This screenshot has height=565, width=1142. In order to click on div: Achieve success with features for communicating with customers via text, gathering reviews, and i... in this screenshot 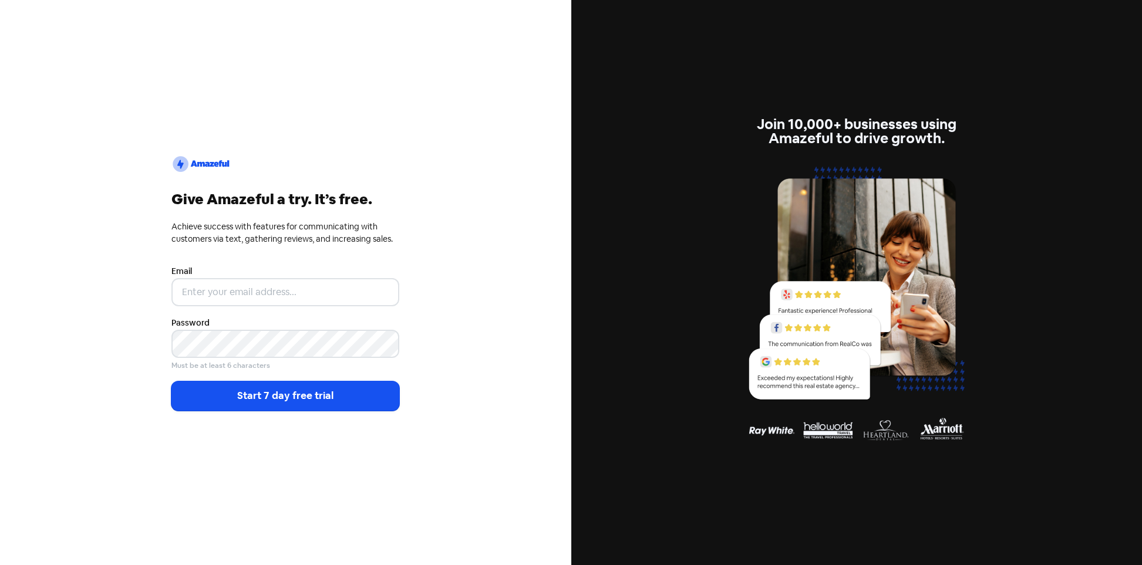, I will do `click(285, 233)`.